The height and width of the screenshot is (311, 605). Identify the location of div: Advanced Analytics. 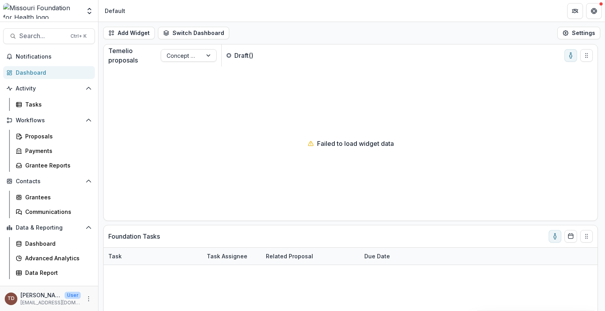
(57, 258).